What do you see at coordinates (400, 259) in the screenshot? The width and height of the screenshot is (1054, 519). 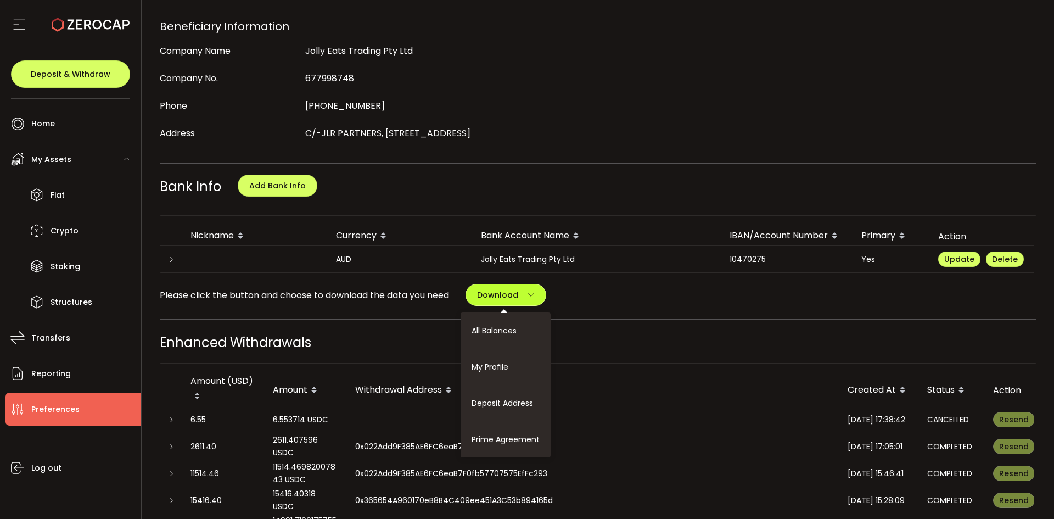 I see `div: AUD` at bounding box center [400, 259].